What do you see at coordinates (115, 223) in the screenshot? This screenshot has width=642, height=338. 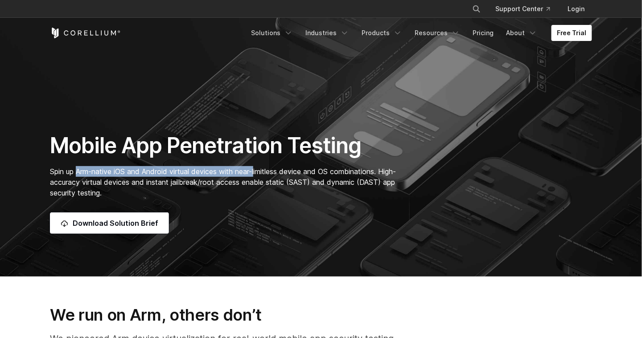 I see `span: Download Solution Brief` at bounding box center [115, 223].